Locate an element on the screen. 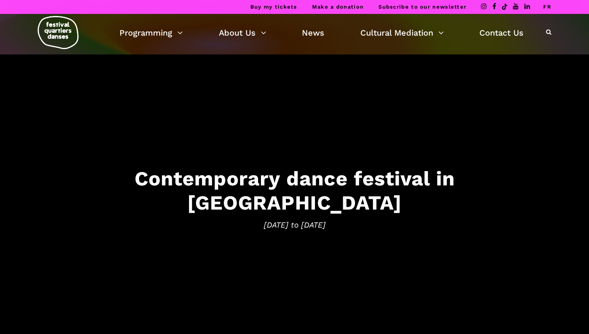  a: Programming is located at coordinates (151, 33).